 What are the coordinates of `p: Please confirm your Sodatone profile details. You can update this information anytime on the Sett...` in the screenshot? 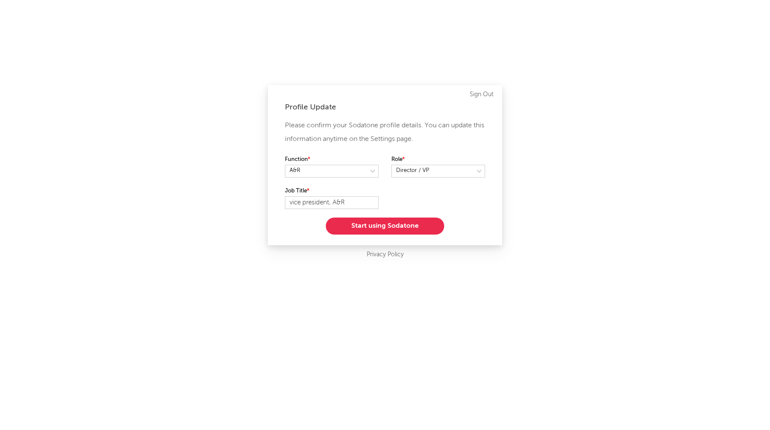 It's located at (385, 133).